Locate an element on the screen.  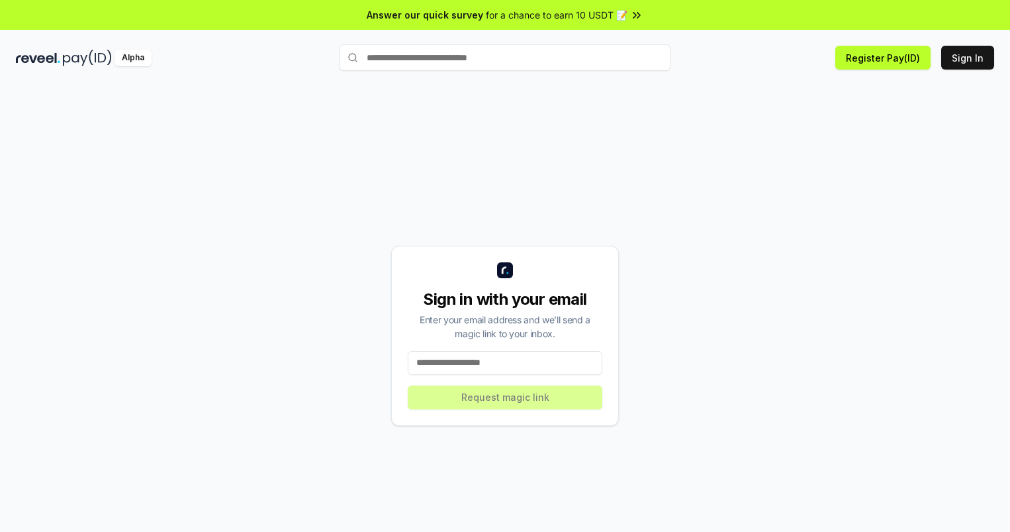
span: Answer our quick survey is located at coordinates (425, 15).